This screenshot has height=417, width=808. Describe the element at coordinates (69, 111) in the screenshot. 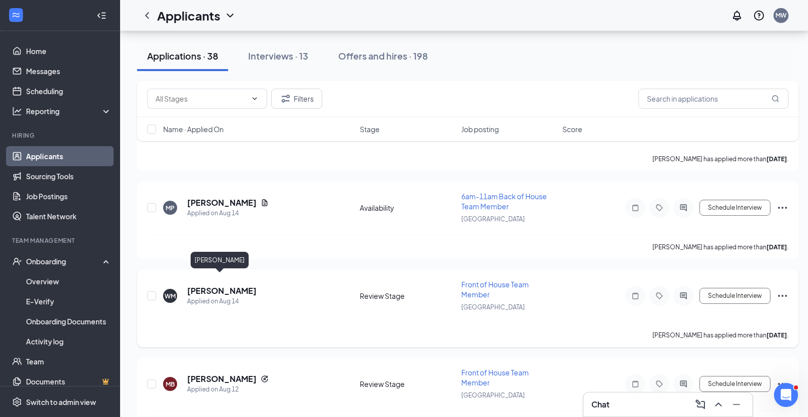

I see `div: Reporting` at that location.